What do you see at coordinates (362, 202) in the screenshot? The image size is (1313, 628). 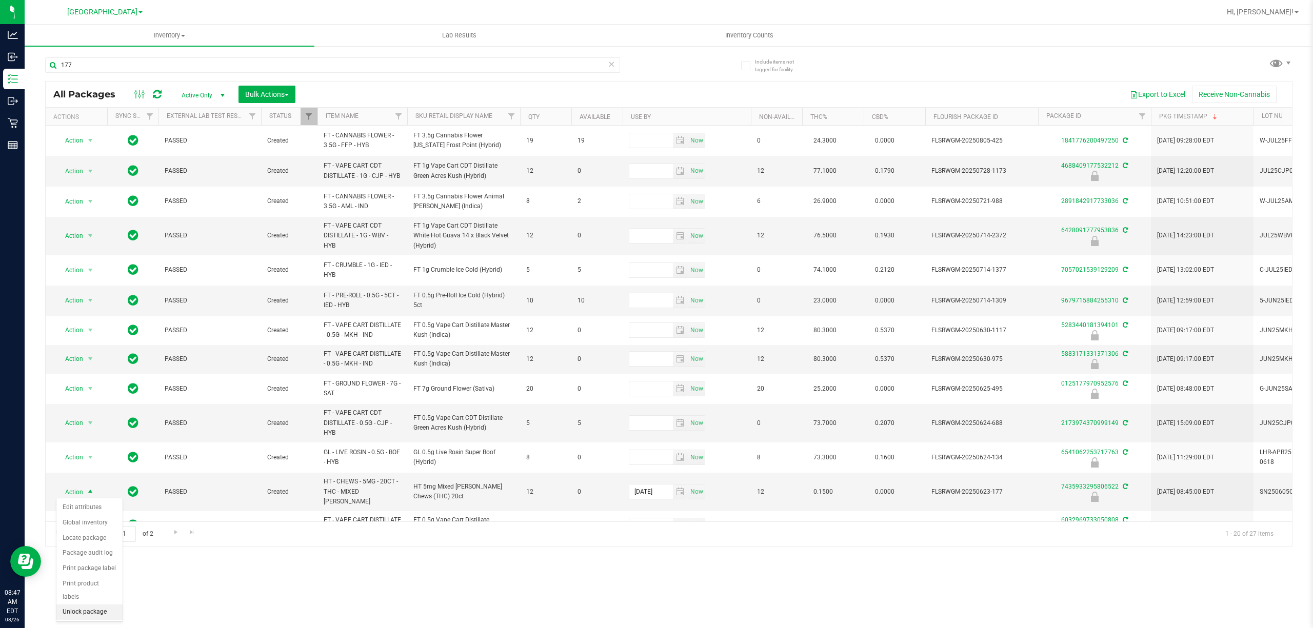 I see `span: FT - CANNABIS FLOWER - 3.5G - AML - IND` at bounding box center [362, 202].